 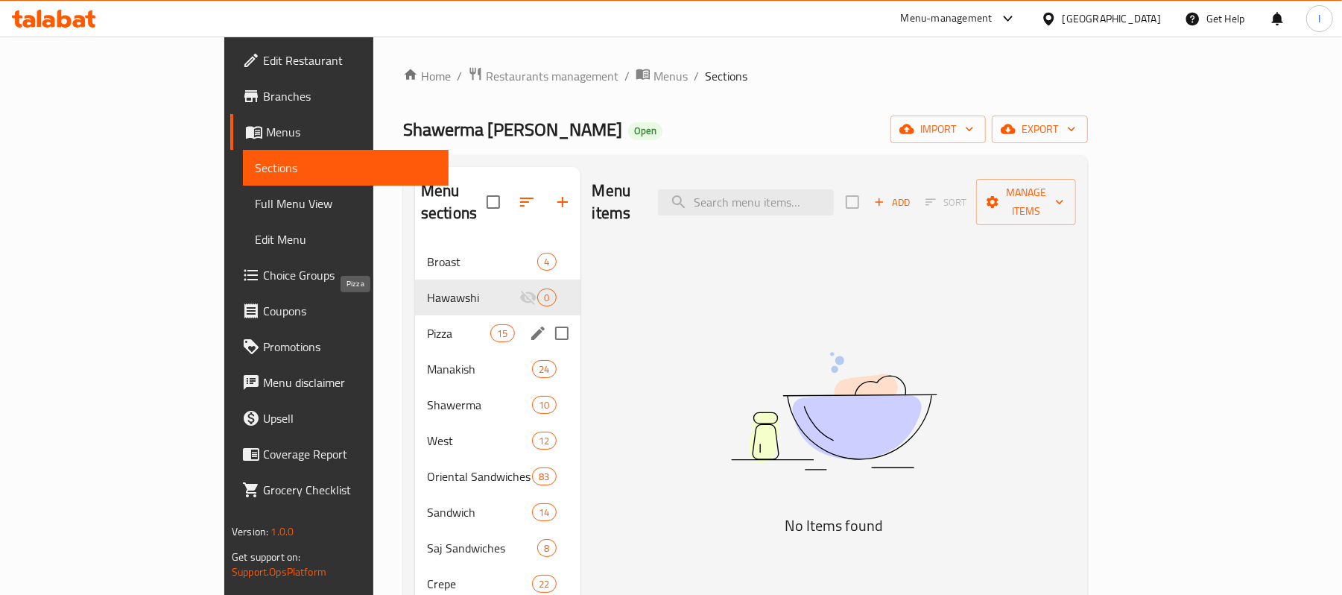 I want to click on span: 12, so click(x=544, y=440).